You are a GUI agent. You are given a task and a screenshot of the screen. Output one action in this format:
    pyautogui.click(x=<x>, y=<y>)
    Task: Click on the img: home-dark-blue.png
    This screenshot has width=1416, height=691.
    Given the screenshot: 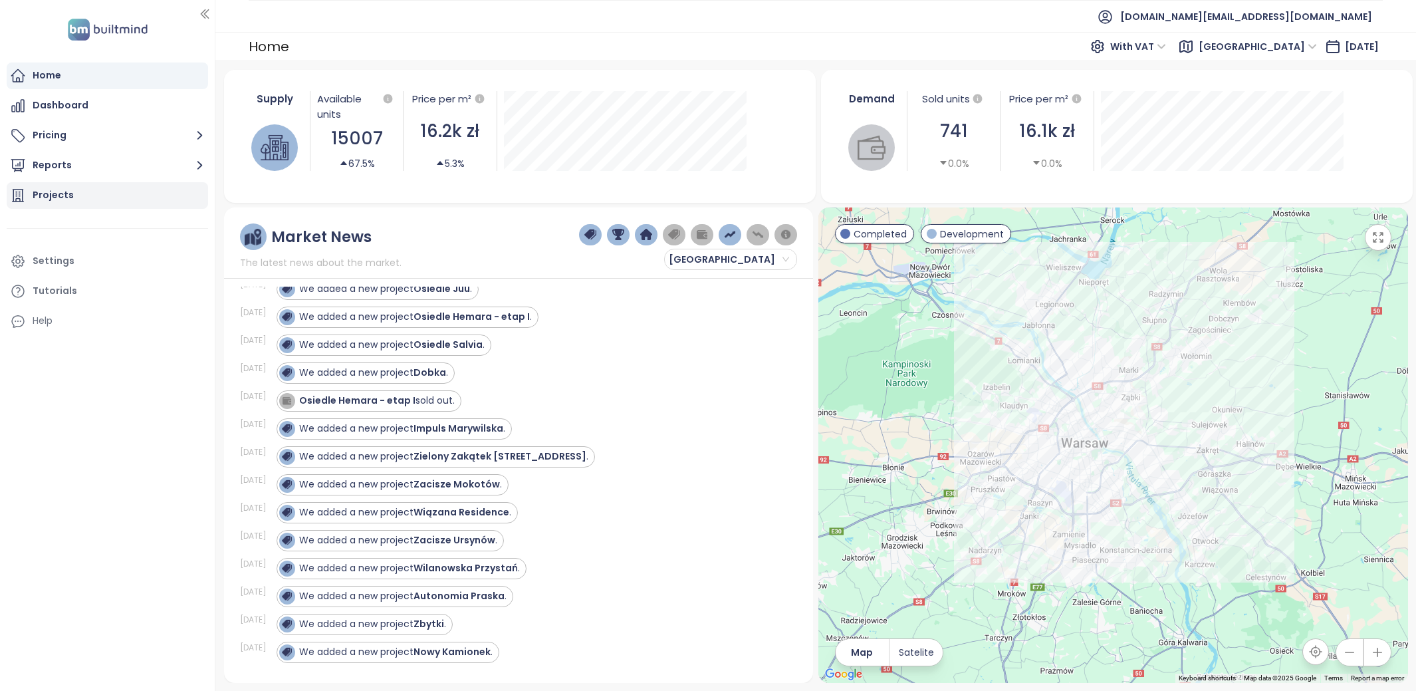 What is the action you would take?
    pyautogui.click(x=646, y=235)
    